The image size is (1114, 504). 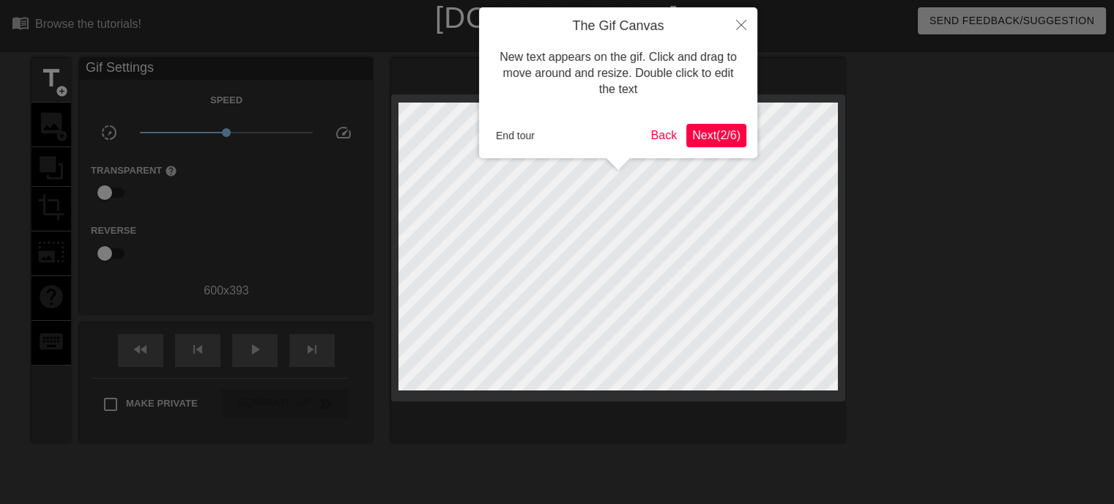 What do you see at coordinates (741, 24) in the screenshot?
I see `button: Close` at bounding box center [741, 24].